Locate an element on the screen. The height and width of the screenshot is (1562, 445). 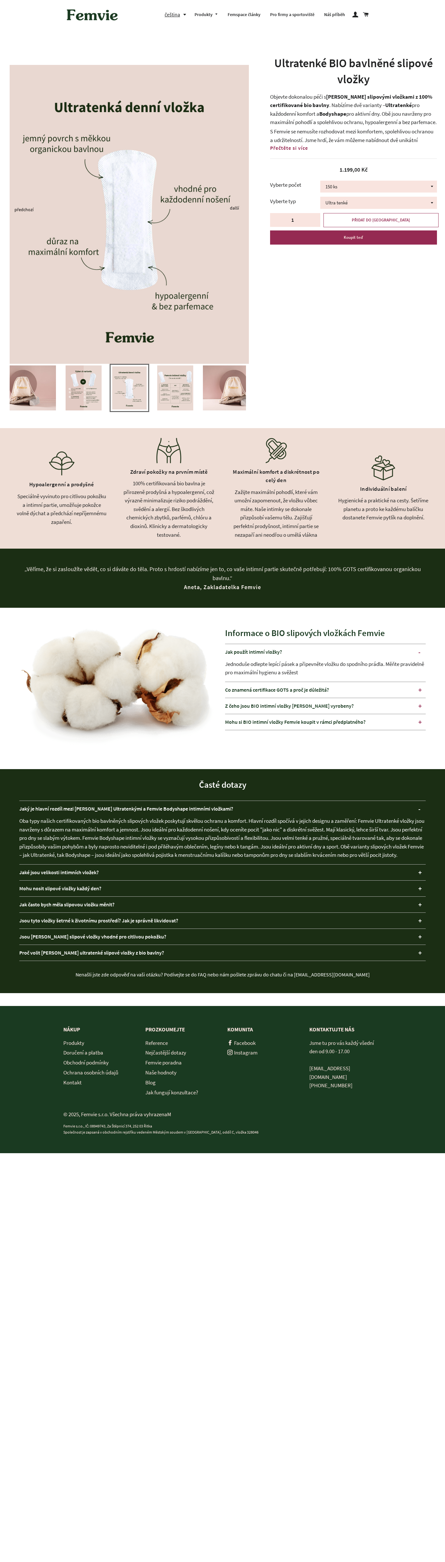
div: Jaké jsou velikosti intimních vložek? is located at coordinates (222, 872).